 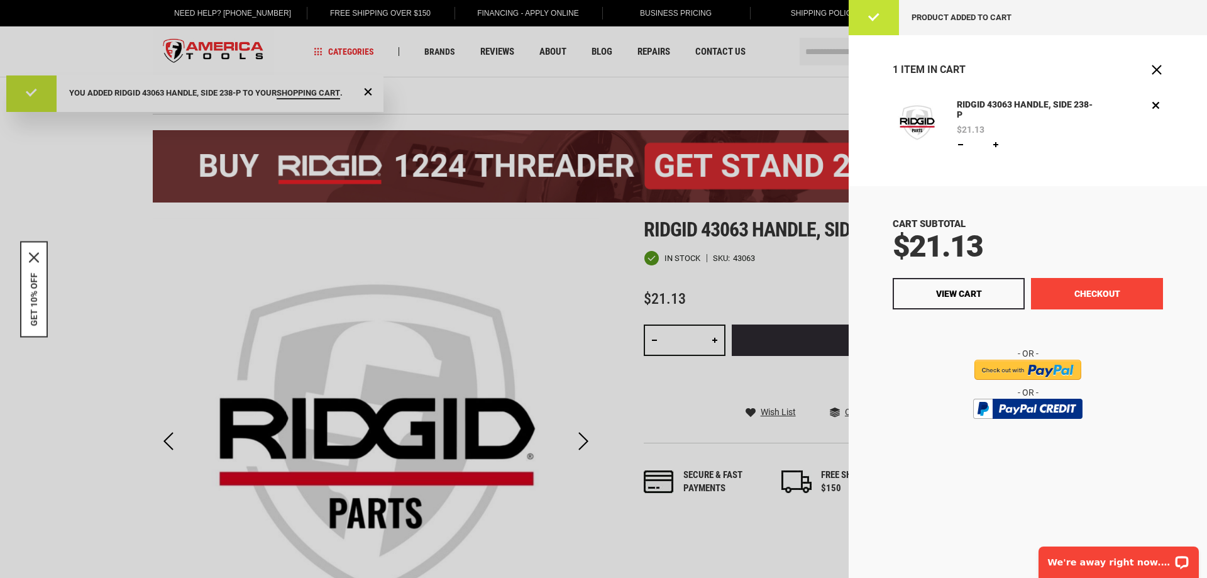 What do you see at coordinates (933, 69) in the screenshot?
I see `span: Item in Cart` at bounding box center [933, 69].